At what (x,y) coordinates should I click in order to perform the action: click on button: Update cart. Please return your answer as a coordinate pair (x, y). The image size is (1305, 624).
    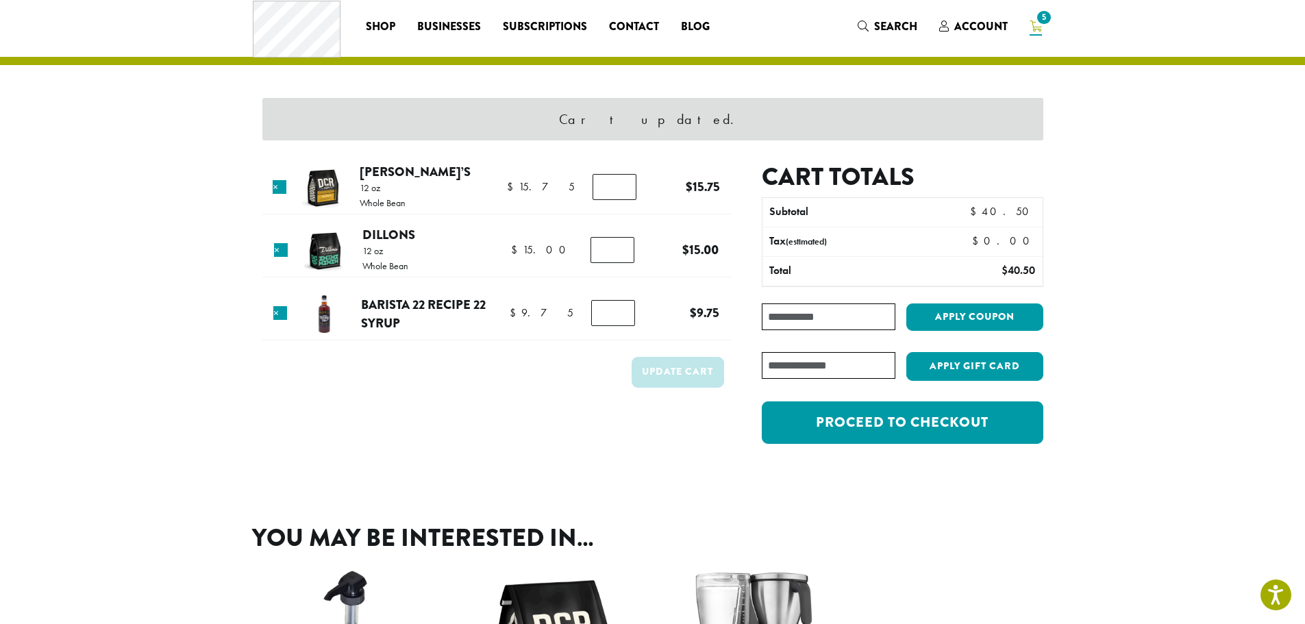
    Looking at the image, I should click on (677, 372).